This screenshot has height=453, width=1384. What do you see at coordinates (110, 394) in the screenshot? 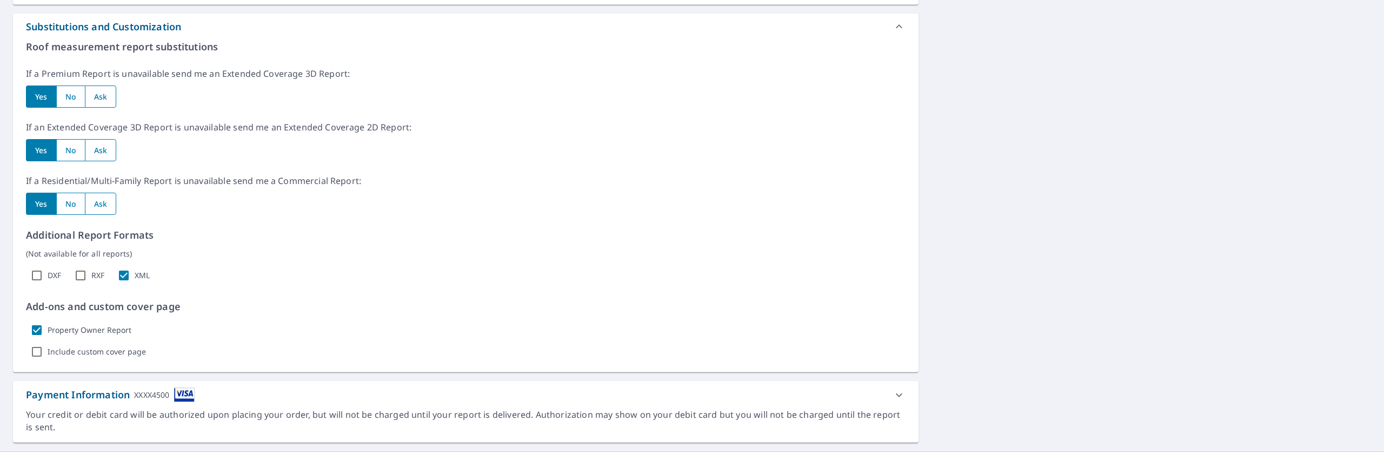
I see `div: Payment Information` at bounding box center [110, 394].